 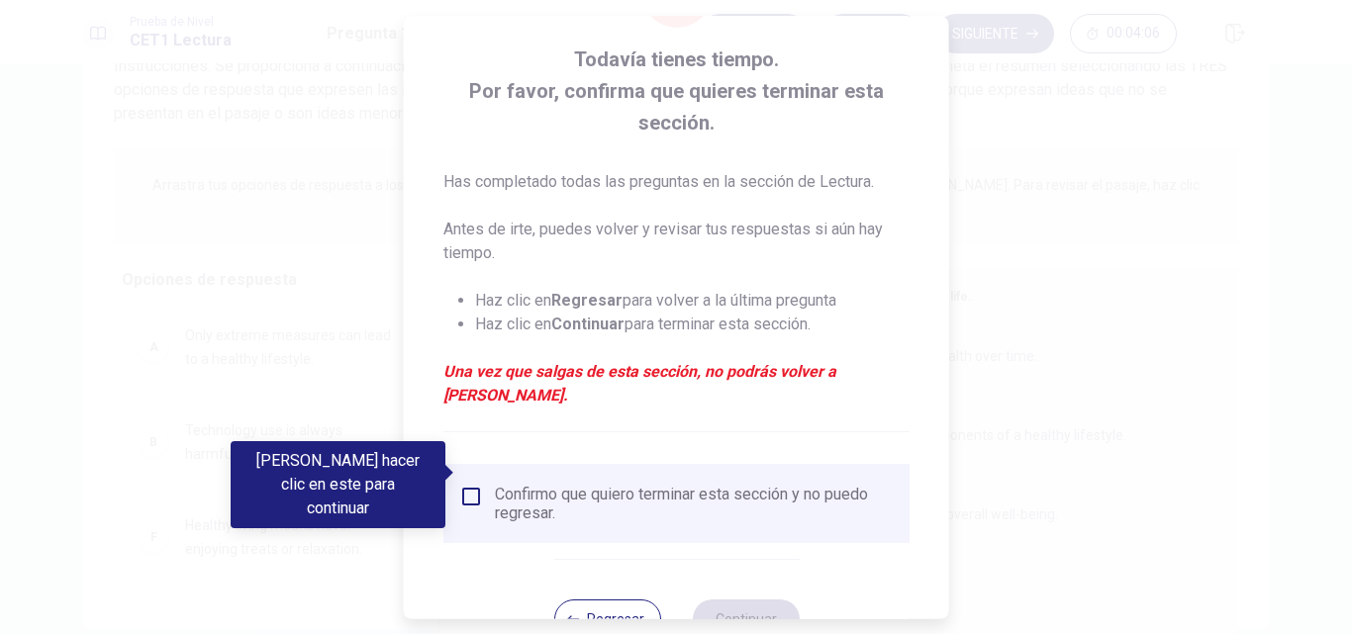 I want to click on span: Todavía tienes tiempo. Por favor, confirma que quieres terminar esta sección., so click(x=676, y=91).